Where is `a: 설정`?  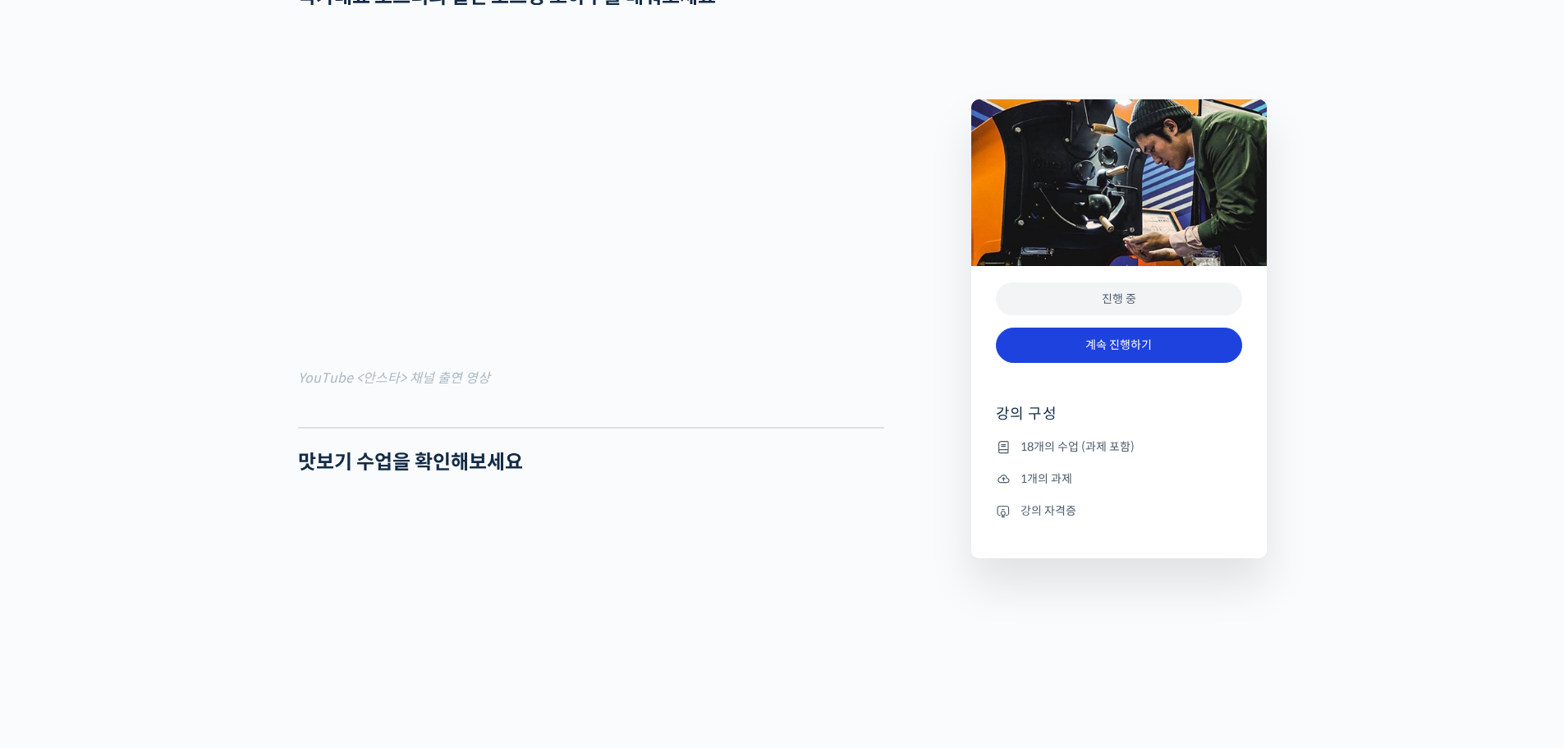
a: 설정 is located at coordinates (263, 541).